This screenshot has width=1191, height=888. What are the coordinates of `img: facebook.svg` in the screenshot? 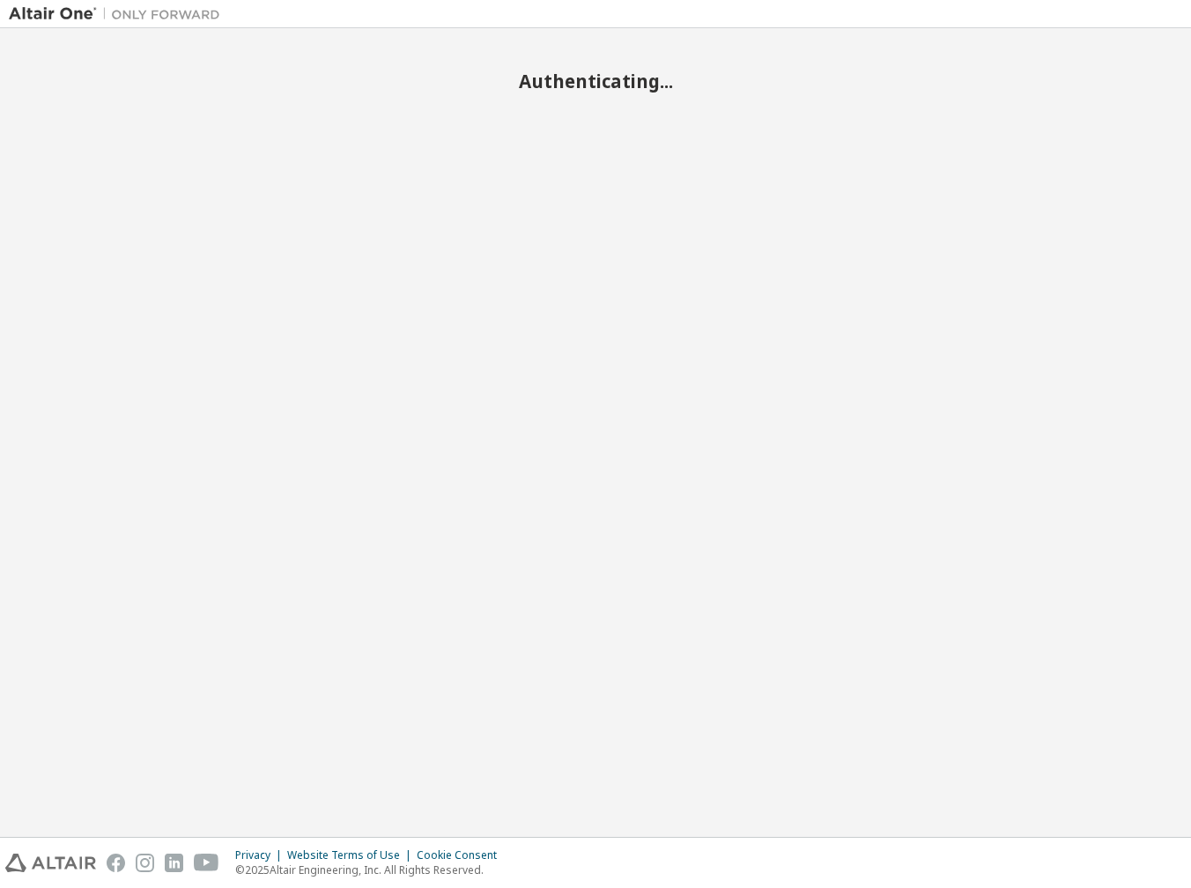 It's located at (115, 863).